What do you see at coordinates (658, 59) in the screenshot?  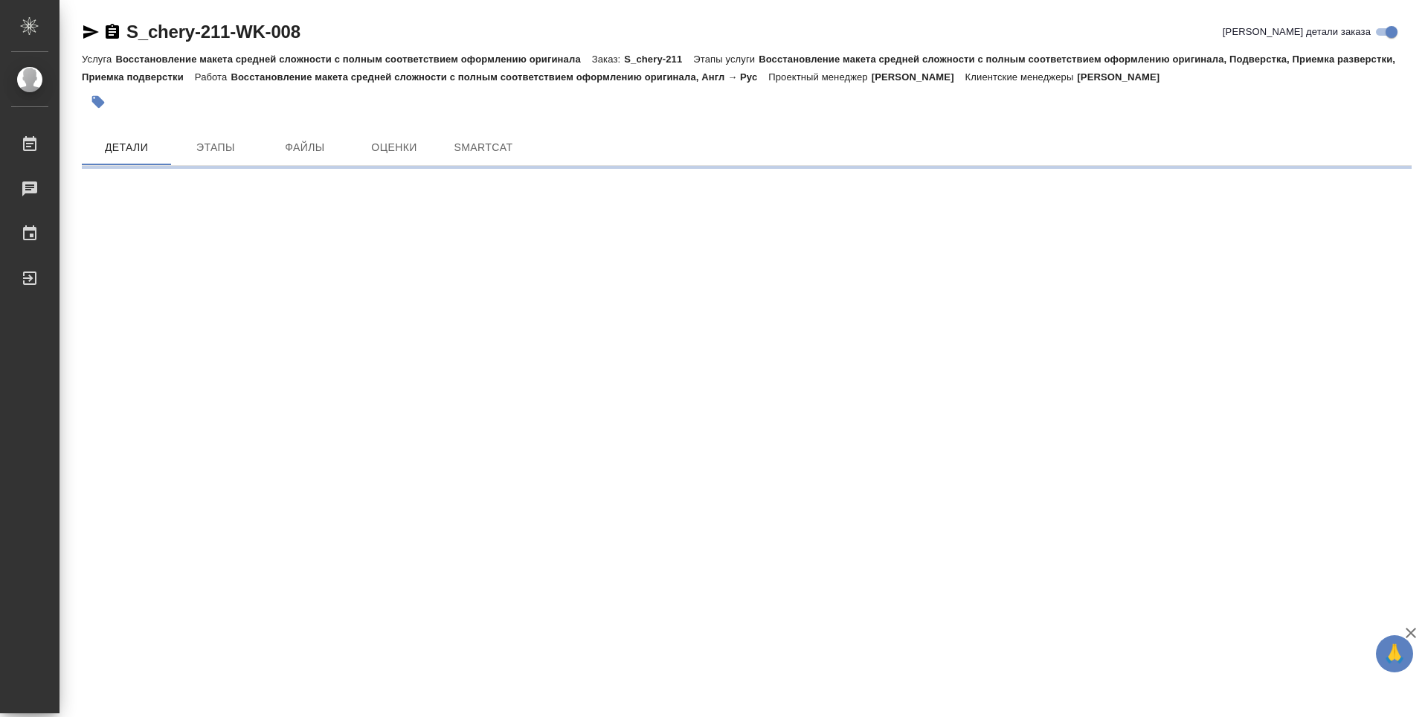 I see `p: S_chery-211` at bounding box center [658, 59].